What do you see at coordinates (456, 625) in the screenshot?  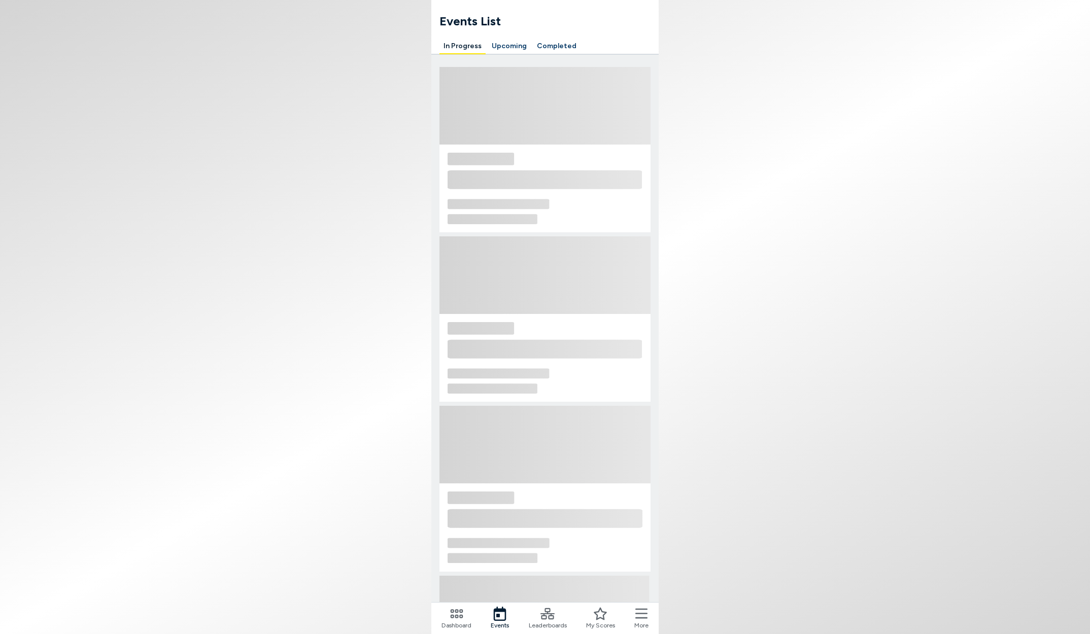 I see `span: Dashboard` at bounding box center [456, 625].